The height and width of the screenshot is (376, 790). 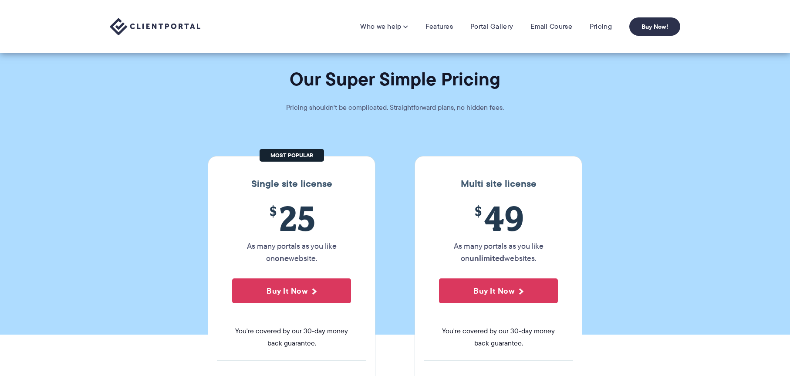 What do you see at coordinates (498, 184) in the screenshot?
I see `h3: Multi site license` at bounding box center [498, 184].